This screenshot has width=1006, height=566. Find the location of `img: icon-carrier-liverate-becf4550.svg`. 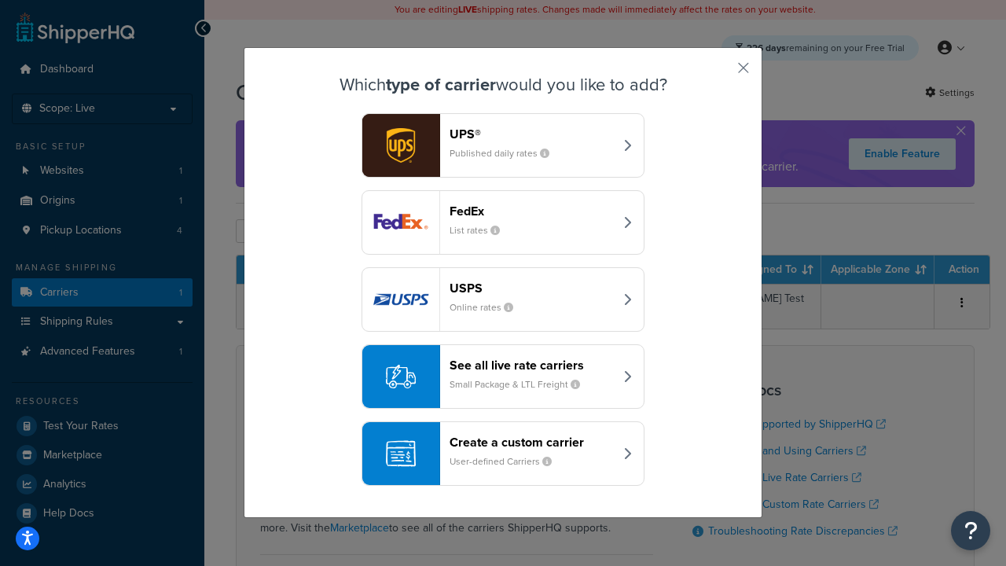

img: icon-carrier-liverate-becf4550.svg is located at coordinates (401, 377).